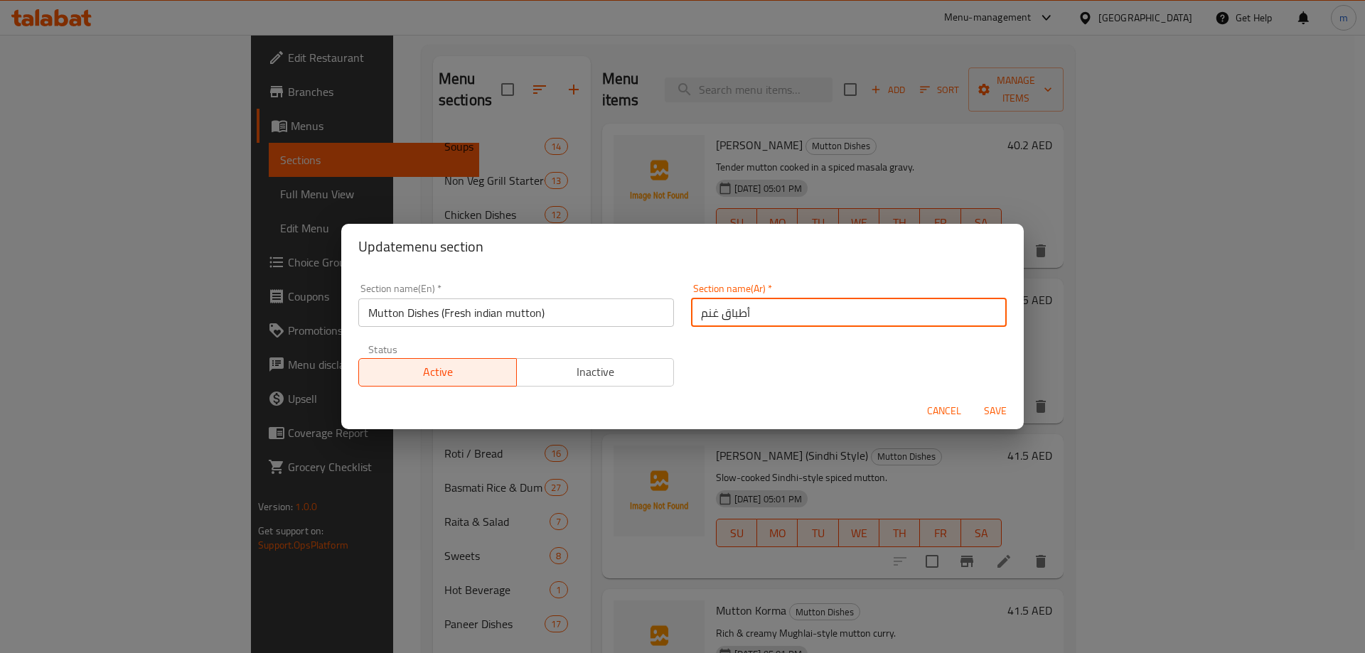  Describe the element at coordinates (995, 411) in the screenshot. I see `span: Save` at that location.